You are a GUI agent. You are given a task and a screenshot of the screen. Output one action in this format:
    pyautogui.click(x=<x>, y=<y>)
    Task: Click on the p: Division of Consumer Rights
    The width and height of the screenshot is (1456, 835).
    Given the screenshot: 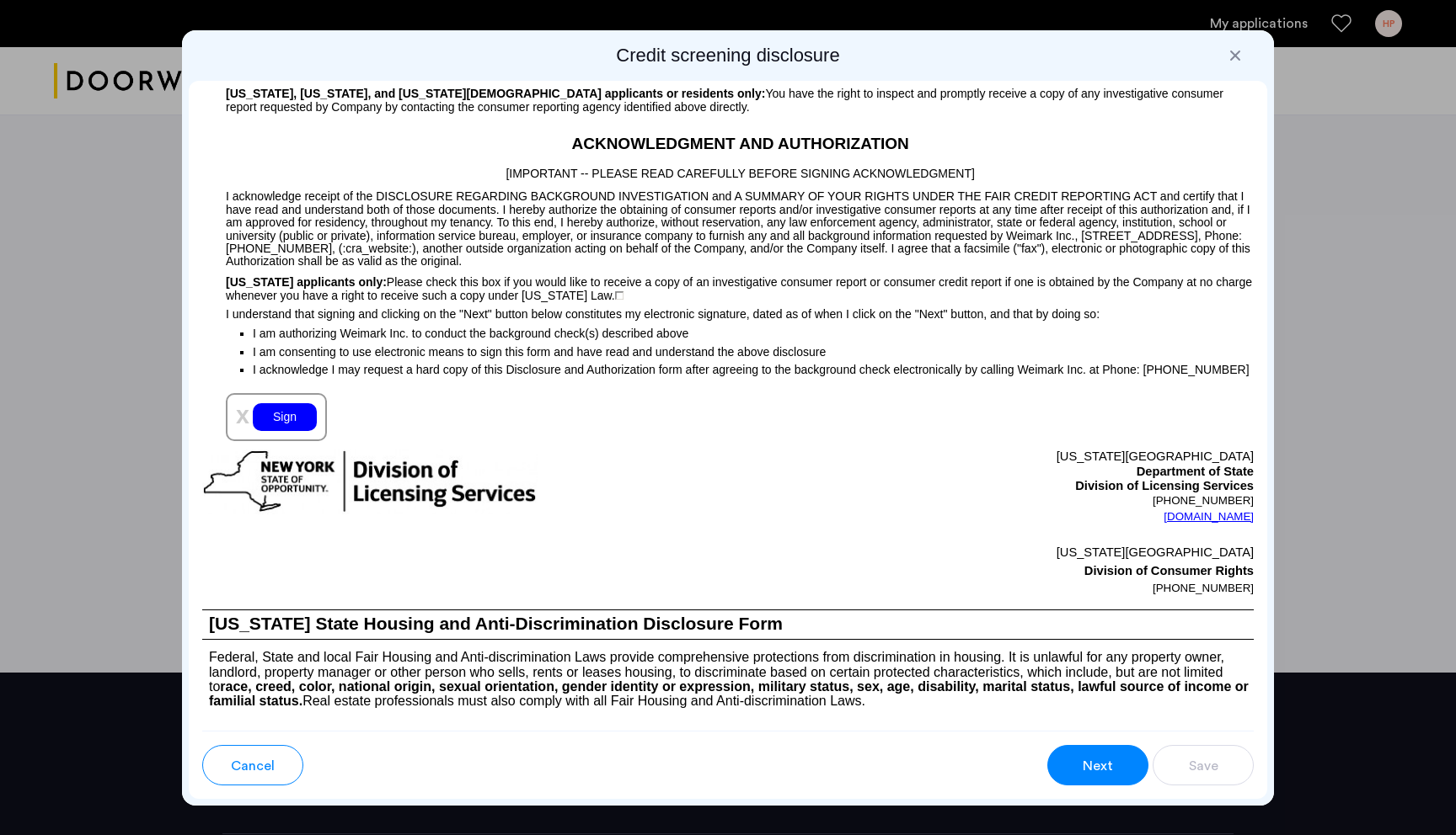 What is the action you would take?
    pyautogui.click(x=991, y=571)
    